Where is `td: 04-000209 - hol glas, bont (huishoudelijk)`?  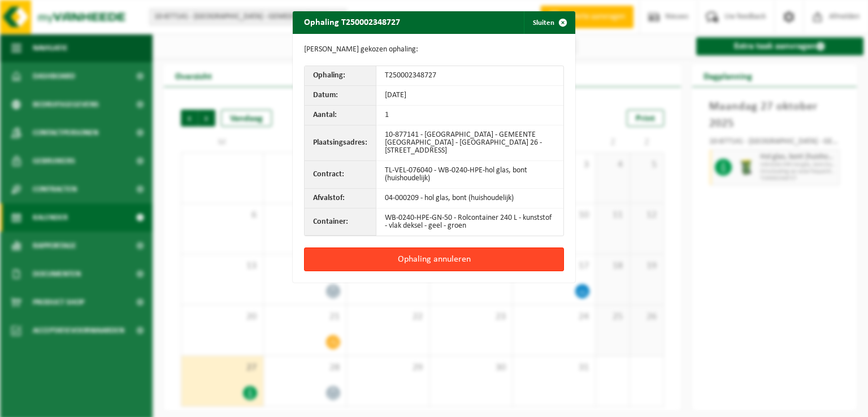
td: 04-000209 - hol glas, bont (huishoudelijk) is located at coordinates (470, 198).